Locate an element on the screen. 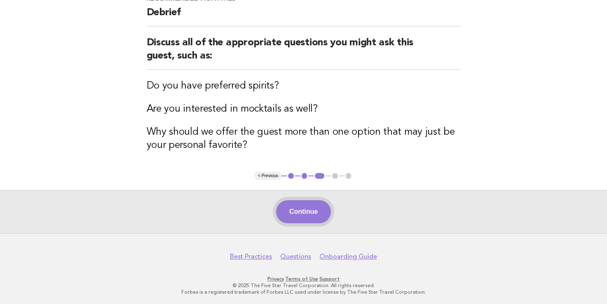  h2: Debrief is located at coordinates (304, 16).